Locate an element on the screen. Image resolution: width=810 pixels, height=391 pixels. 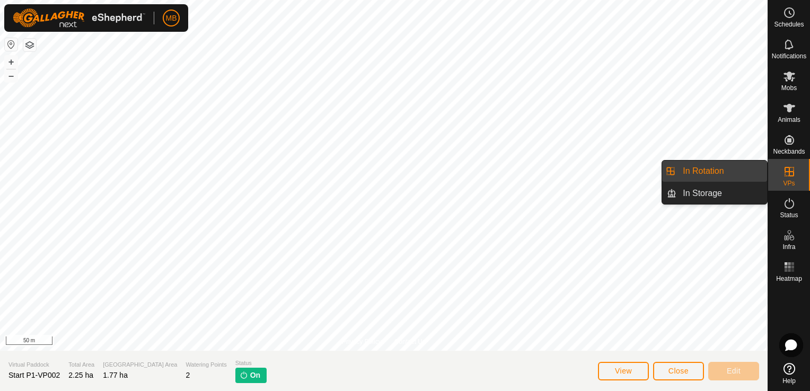
span: MB is located at coordinates (171, 18).